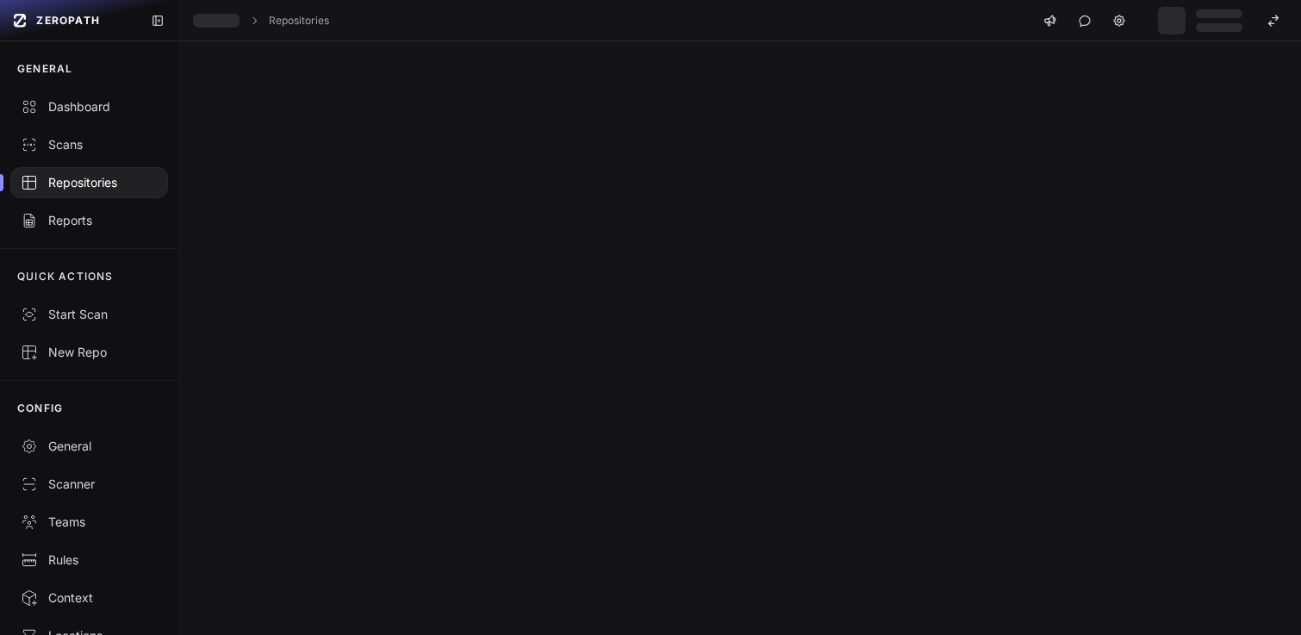 This screenshot has height=635, width=1301. I want to click on div: Repositories, so click(89, 183).